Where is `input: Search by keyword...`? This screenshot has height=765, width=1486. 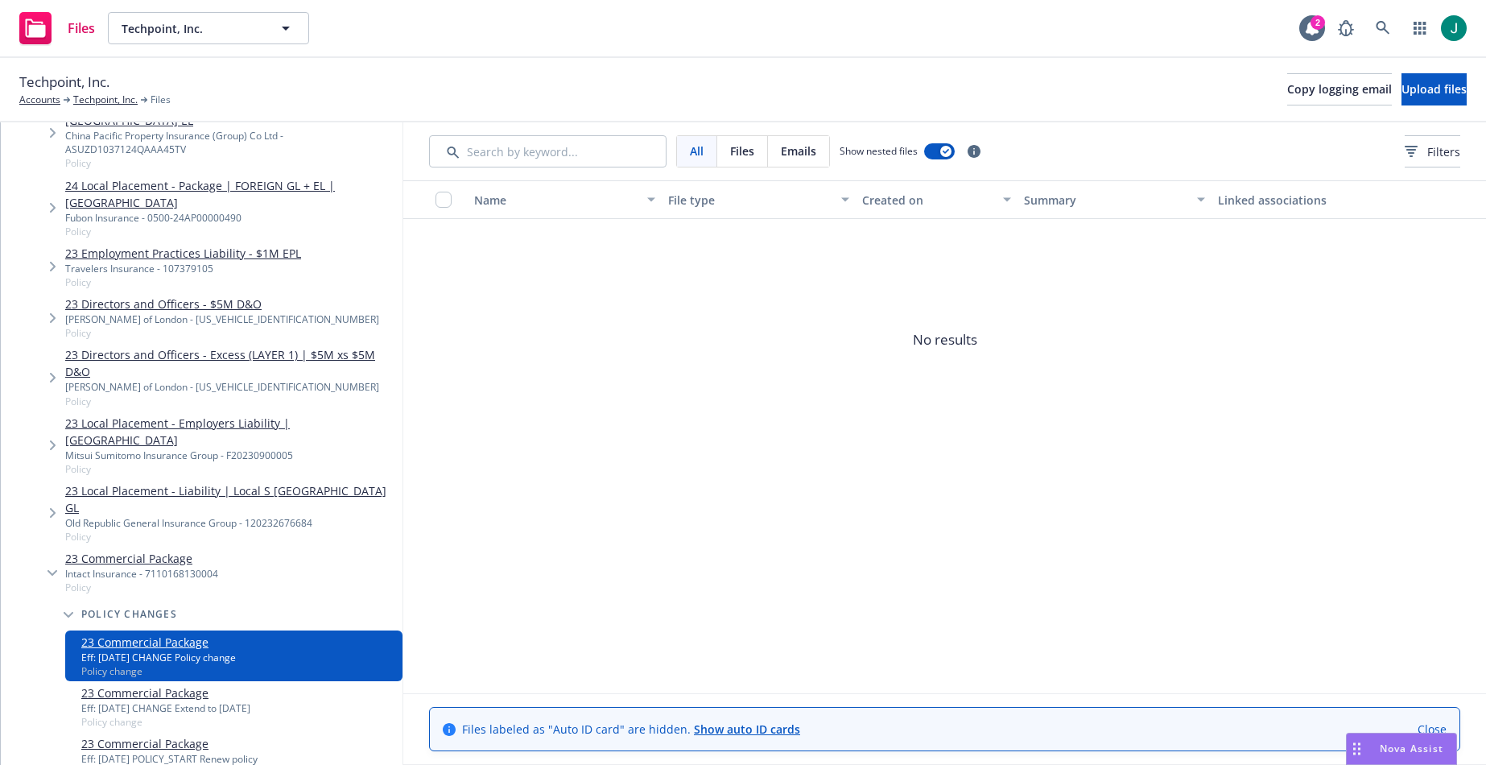
input: Search by keyword... is located at coordinates (547, 151).